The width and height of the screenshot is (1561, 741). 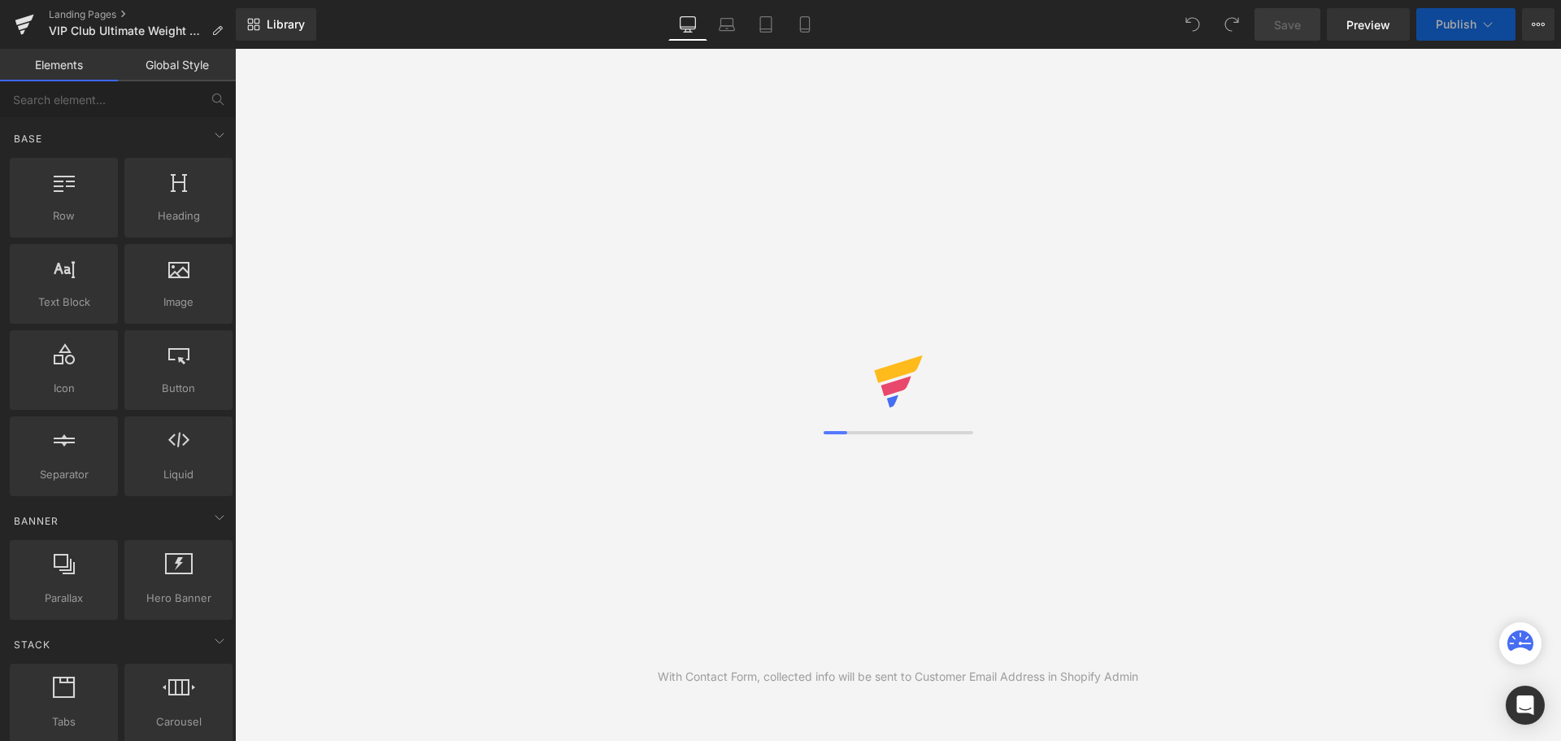 What do you see at coordinates (897, 676) in the screenshot?
I see `div: With Contact Form, collected info will be sent to Customer Email Address in Shopify Admin` at bounding box center [897, 676].